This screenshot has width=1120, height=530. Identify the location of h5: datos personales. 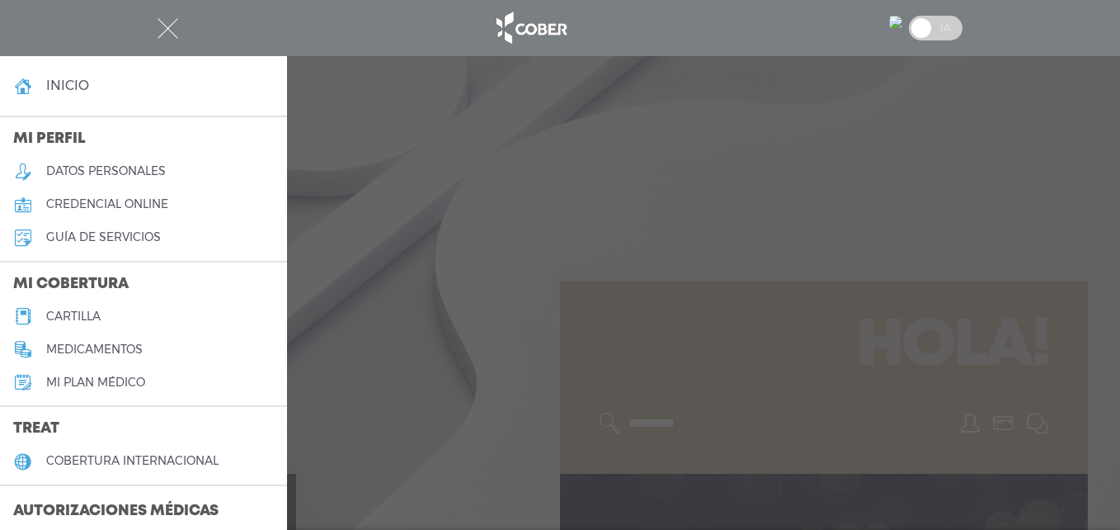
(106, 171).